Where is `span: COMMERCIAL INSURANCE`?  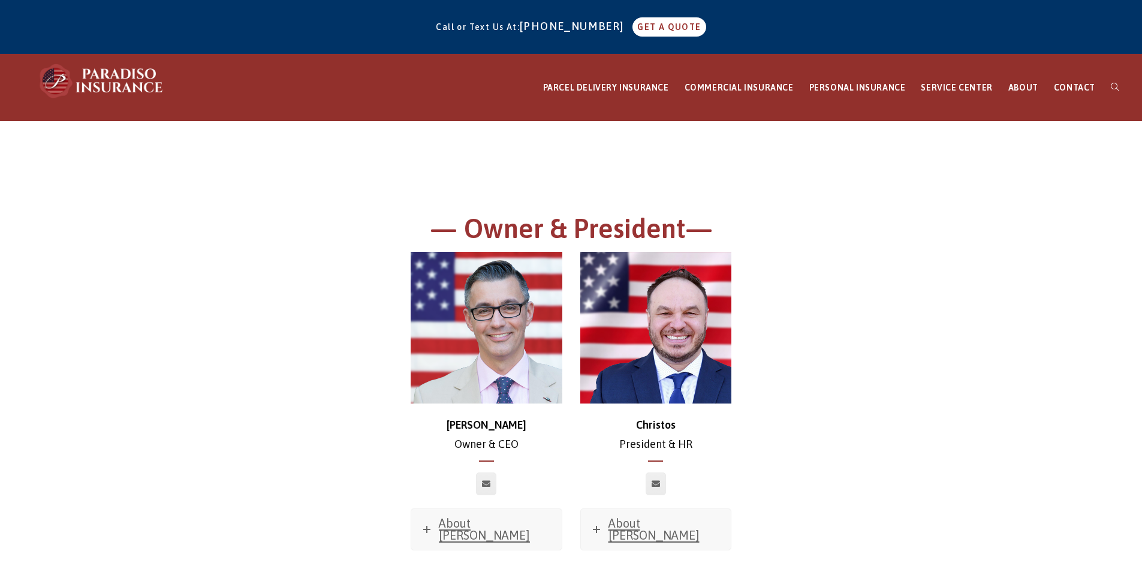
span: COMMERCIAL INSURANCE is located at coordinates (739, 87).